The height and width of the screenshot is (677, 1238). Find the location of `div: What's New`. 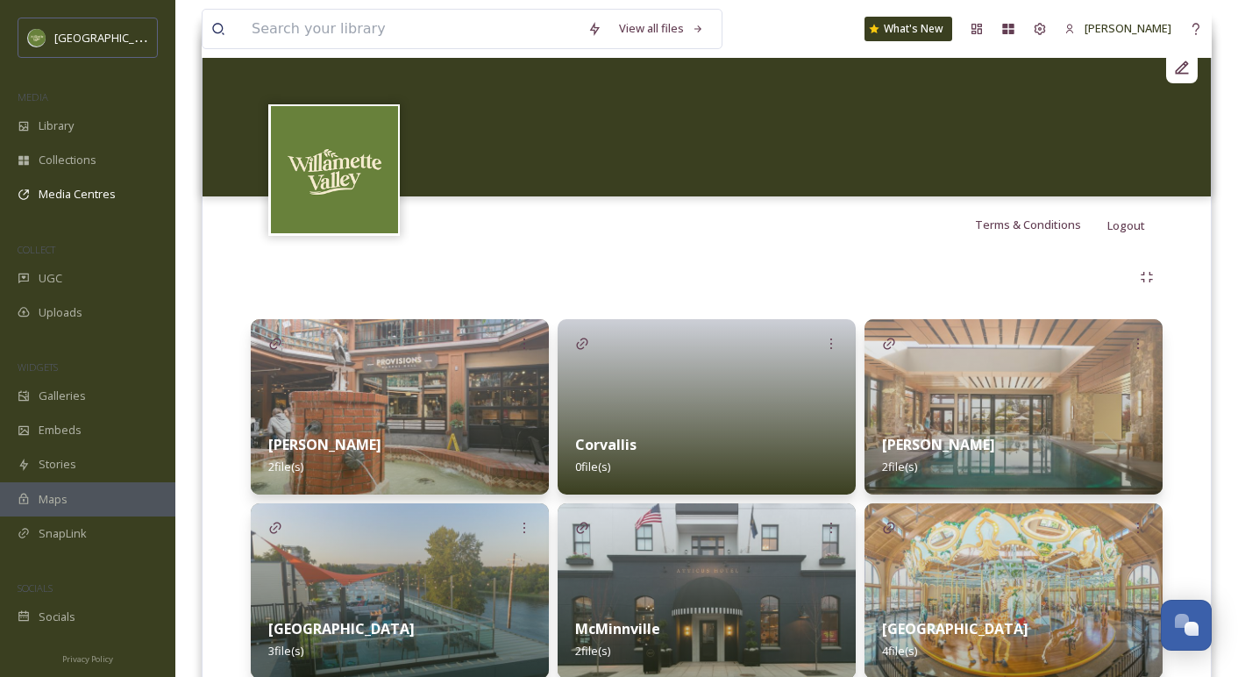

div: What's New is located at coordinates (909, 29).